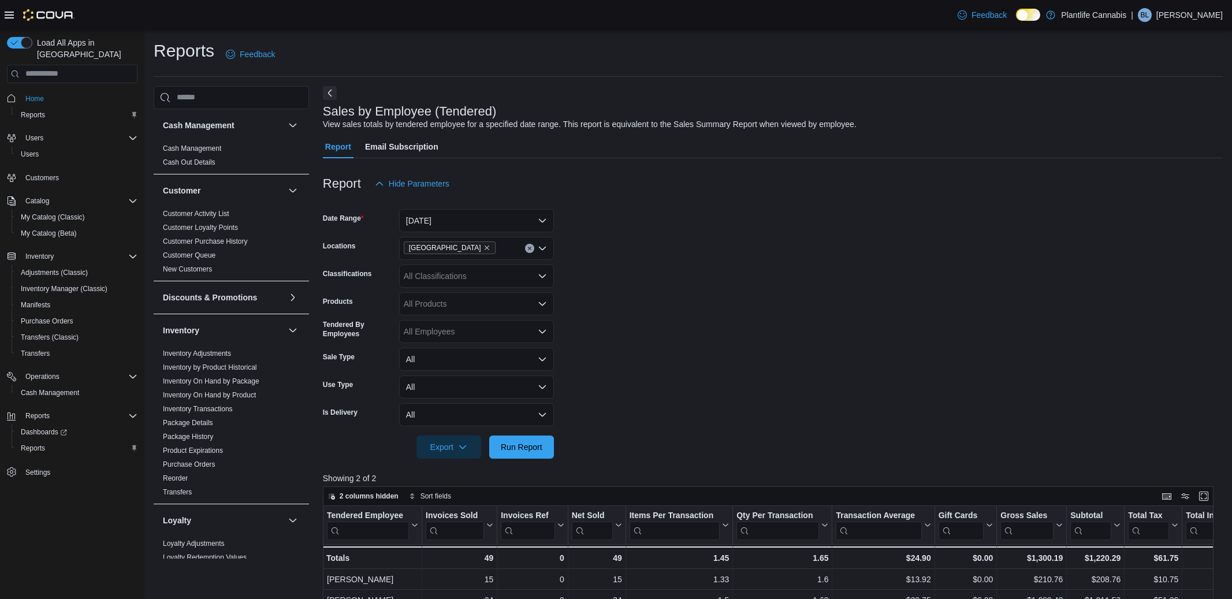 This screenshot has width=1232, height=599. I want to click on span: Adjustments (Classic), so click(54, 273).